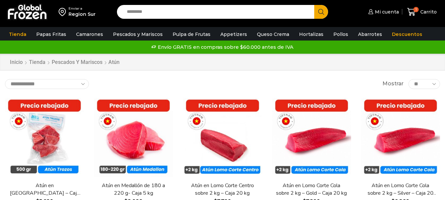  I want to click on nav: Breadcrumb, so click(65, 62).